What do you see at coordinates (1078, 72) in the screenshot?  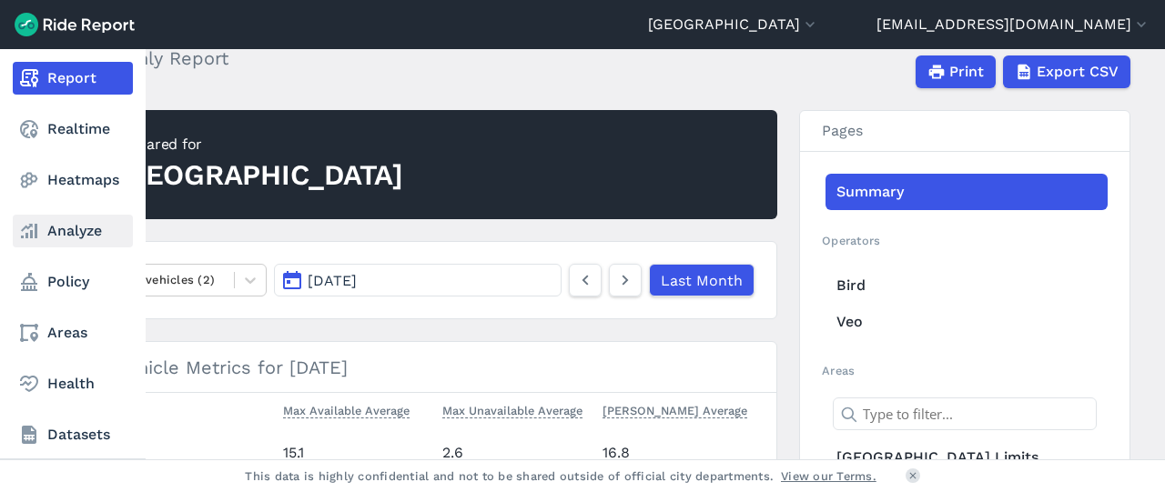 I see `span: Export CSV` at bounding box center [1078, 72].